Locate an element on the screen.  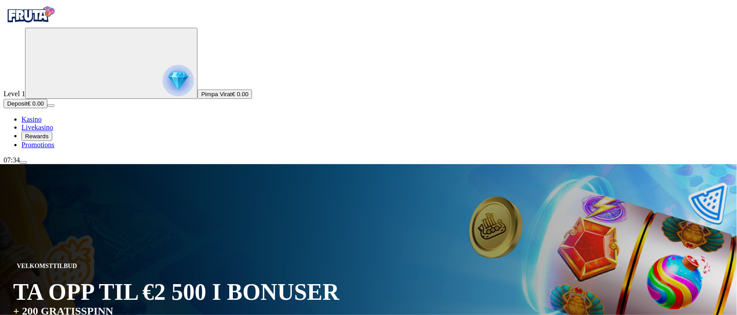
span: Rewards is located at coordinates (37, 136).